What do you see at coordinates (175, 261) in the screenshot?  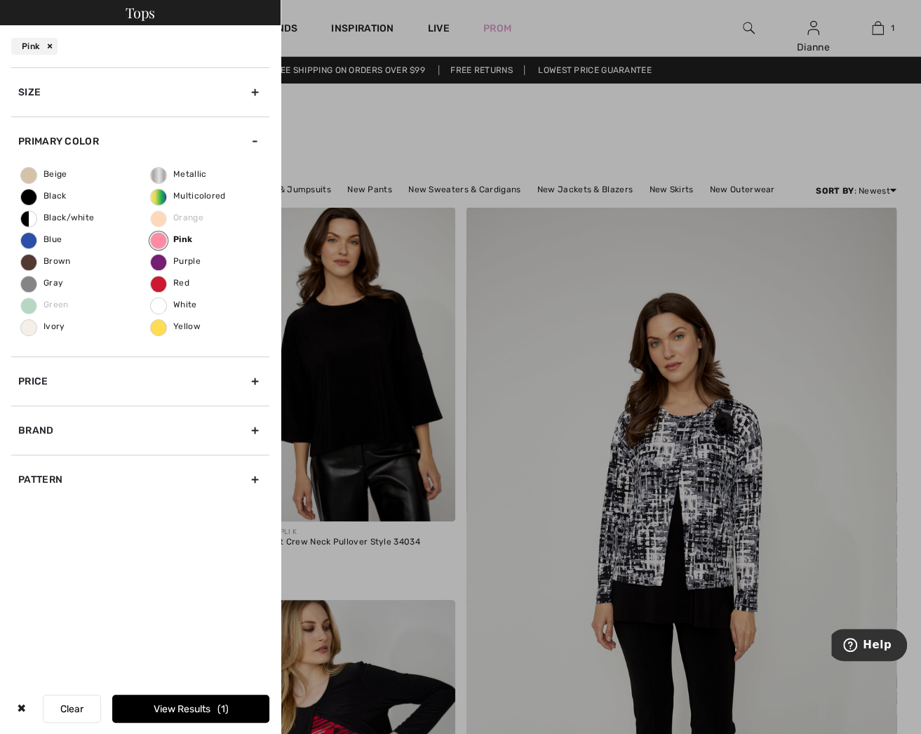 I see `span: Purple` at bounding box center [175, 261].